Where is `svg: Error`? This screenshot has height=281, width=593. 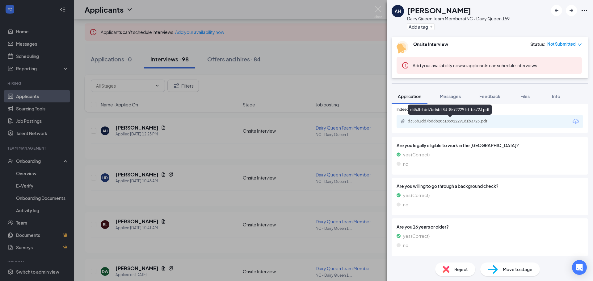 svg: Error is located at coordinates (405, 65).